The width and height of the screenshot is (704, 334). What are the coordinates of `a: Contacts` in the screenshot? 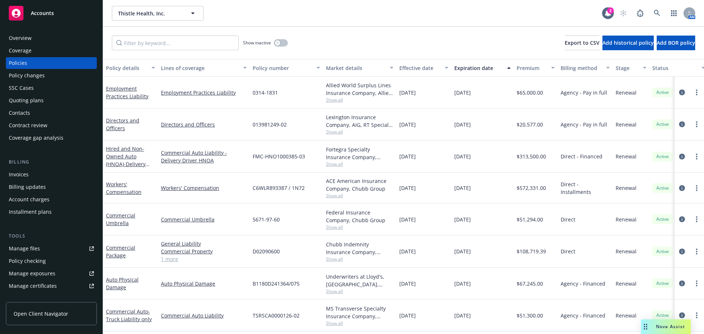 It's located at (51, 113).